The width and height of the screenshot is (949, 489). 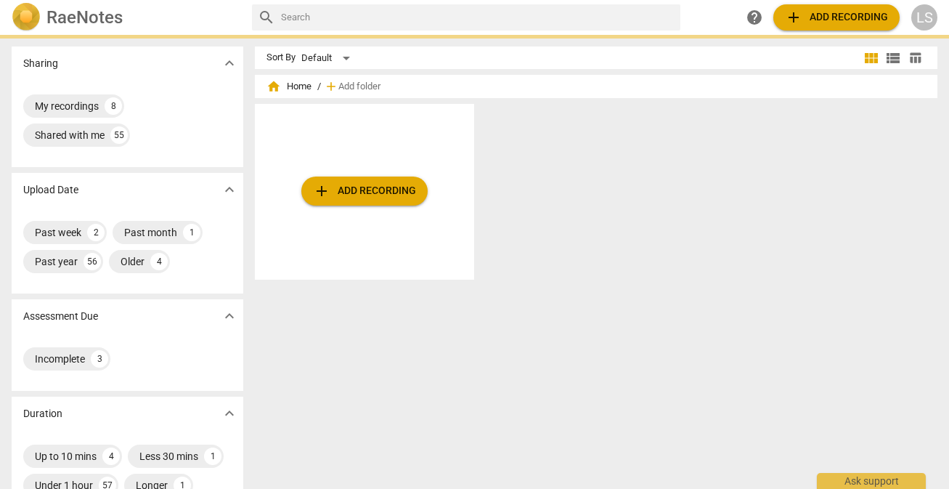 I want to click on div: 55, so click(x=119, y=135).